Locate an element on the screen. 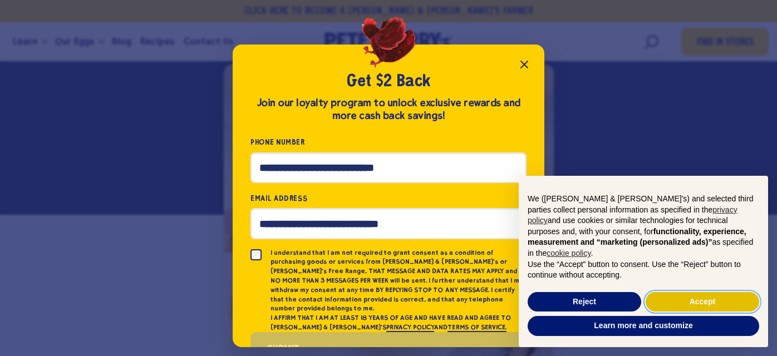  button: Reject is located at coordinates (585, 302).